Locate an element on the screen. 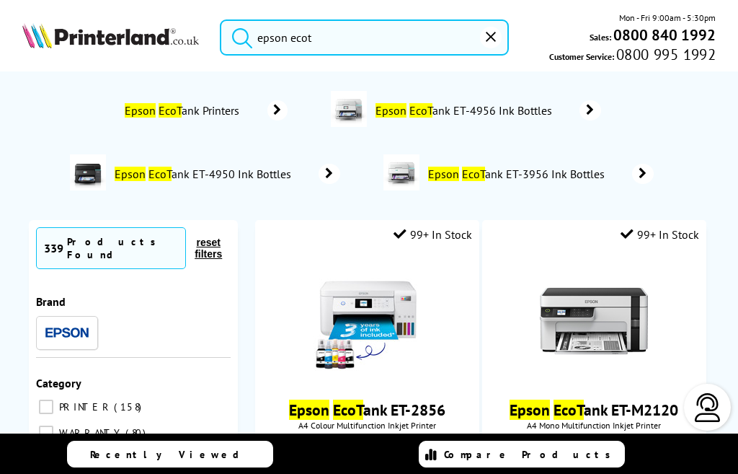 Image resolution: width=738 pixels, height=474 pixels. a: Compare Products is located at coordinates (521, 453).